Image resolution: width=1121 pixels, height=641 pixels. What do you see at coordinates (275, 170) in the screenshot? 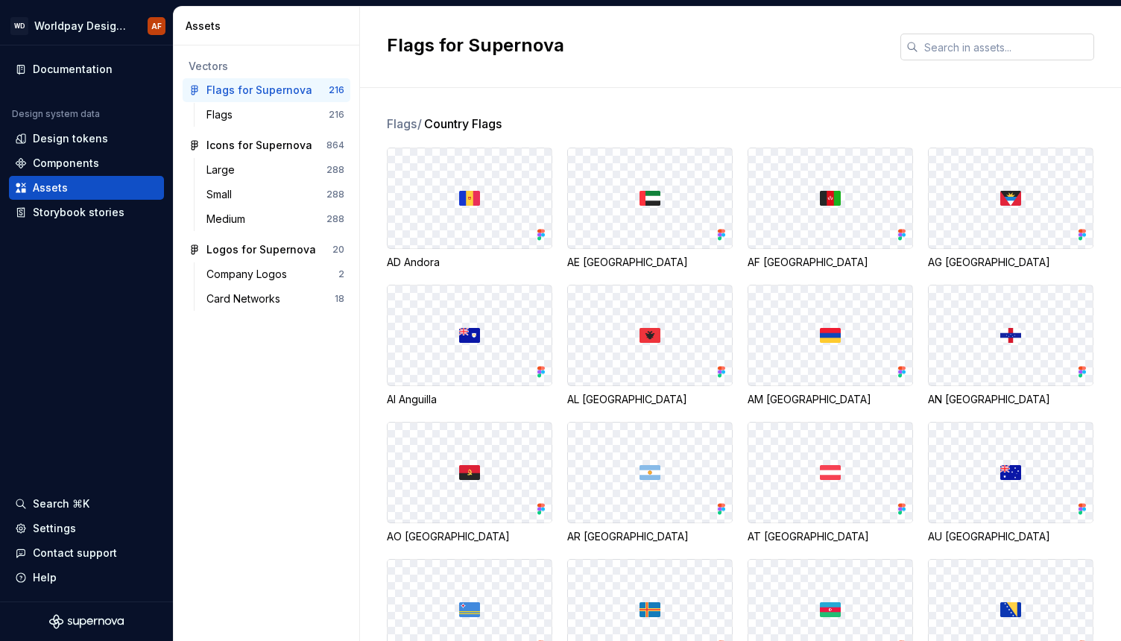
I see `a: Large288` at bounding box center [275, 170].